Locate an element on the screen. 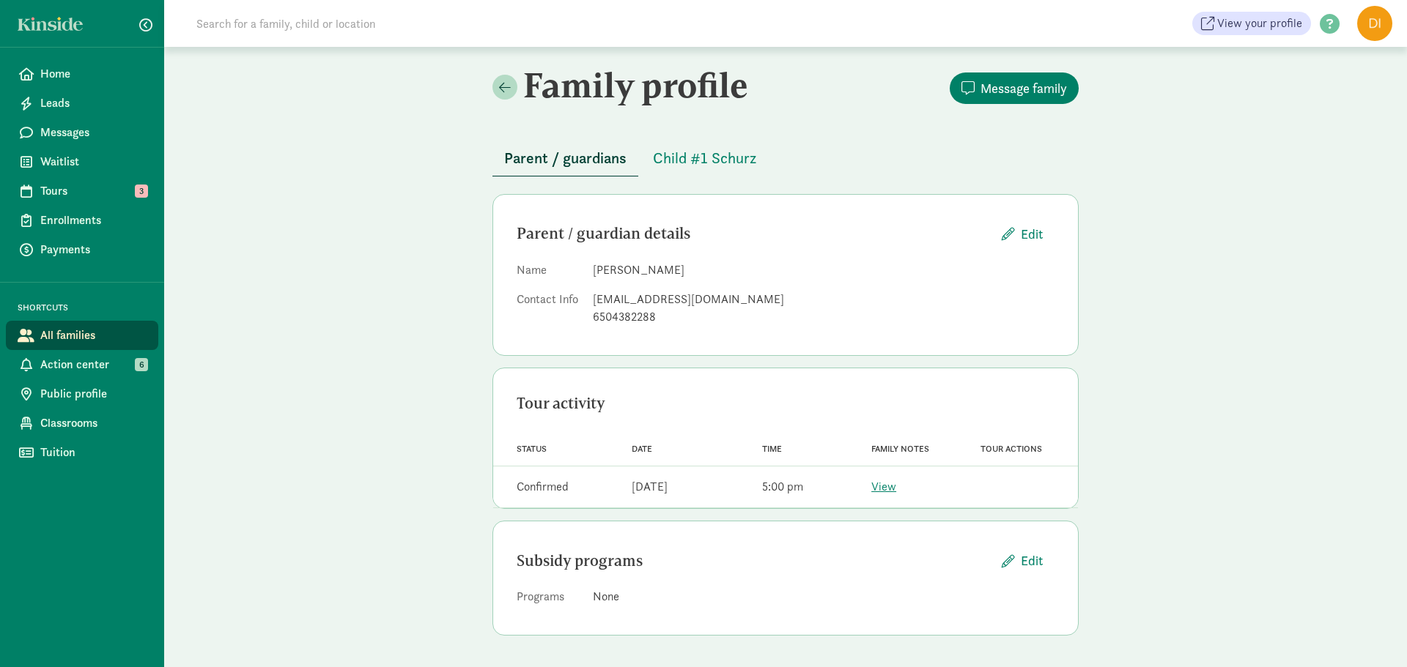  span: Waitlist is located at coordinates (93, 162).